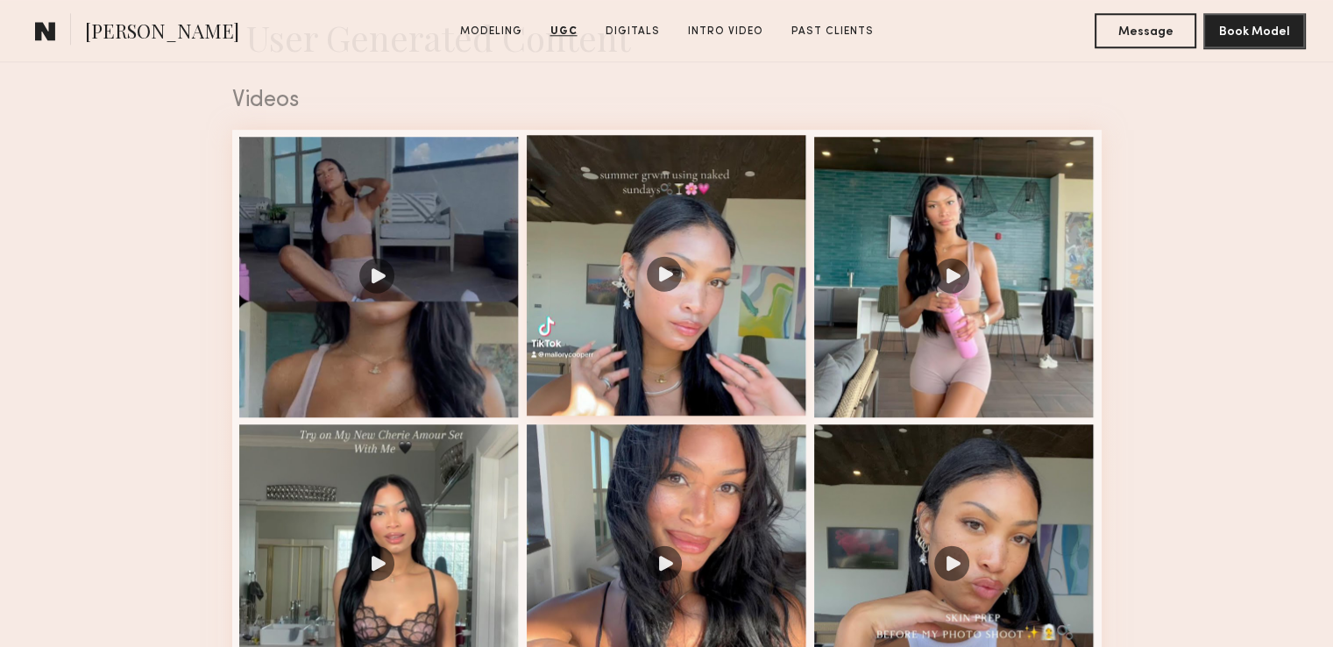  Describe the element at coordinates (726, 32) in the screenshot. I see `a: Intro Video` at that location.